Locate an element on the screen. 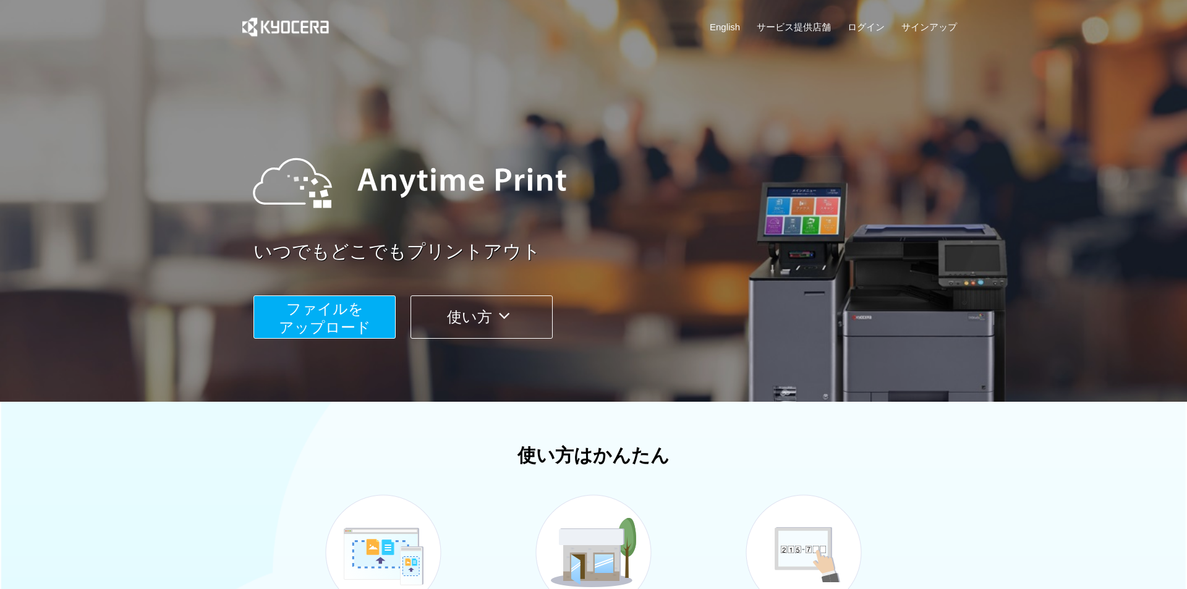  button: ファイルを​​アップロード is located at coordinates (325, 317).